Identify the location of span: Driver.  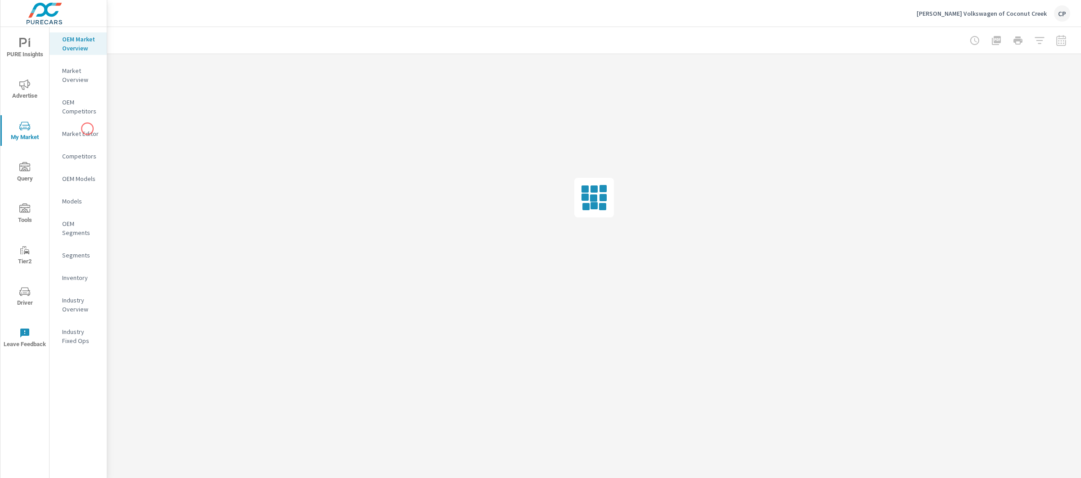
(25, 297).